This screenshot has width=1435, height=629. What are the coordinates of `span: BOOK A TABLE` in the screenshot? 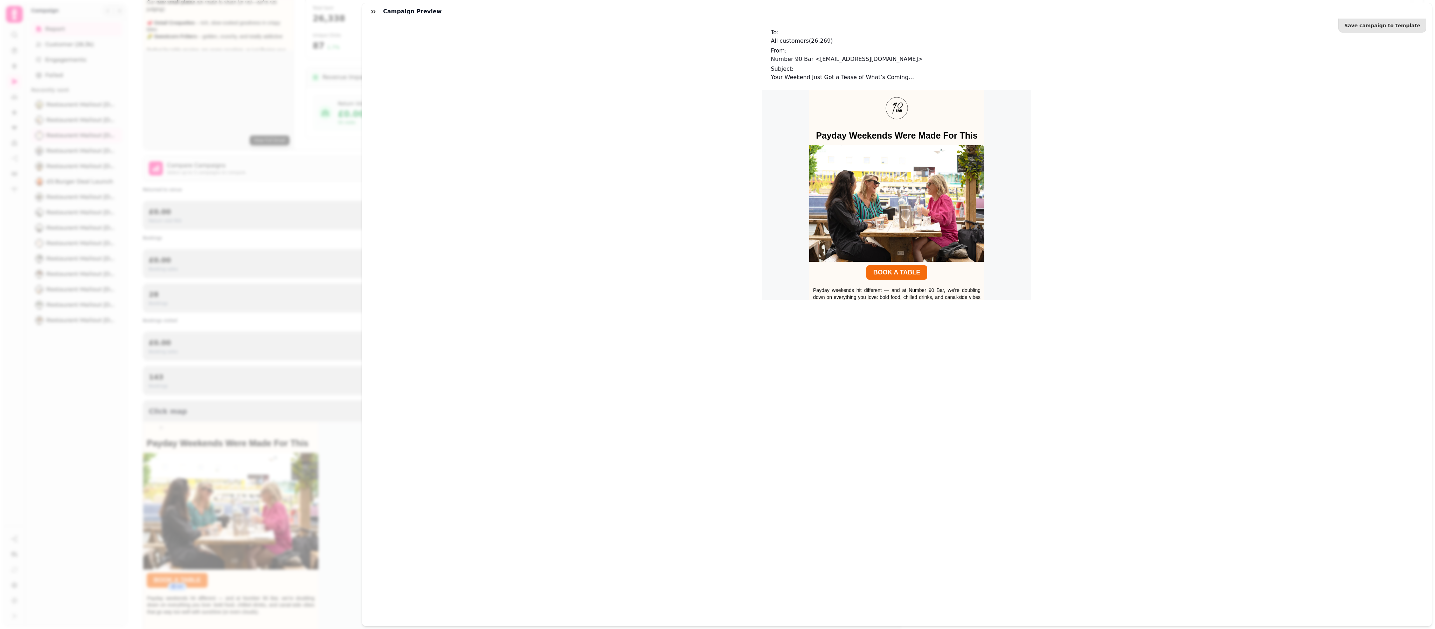 It's located at (134, 182).